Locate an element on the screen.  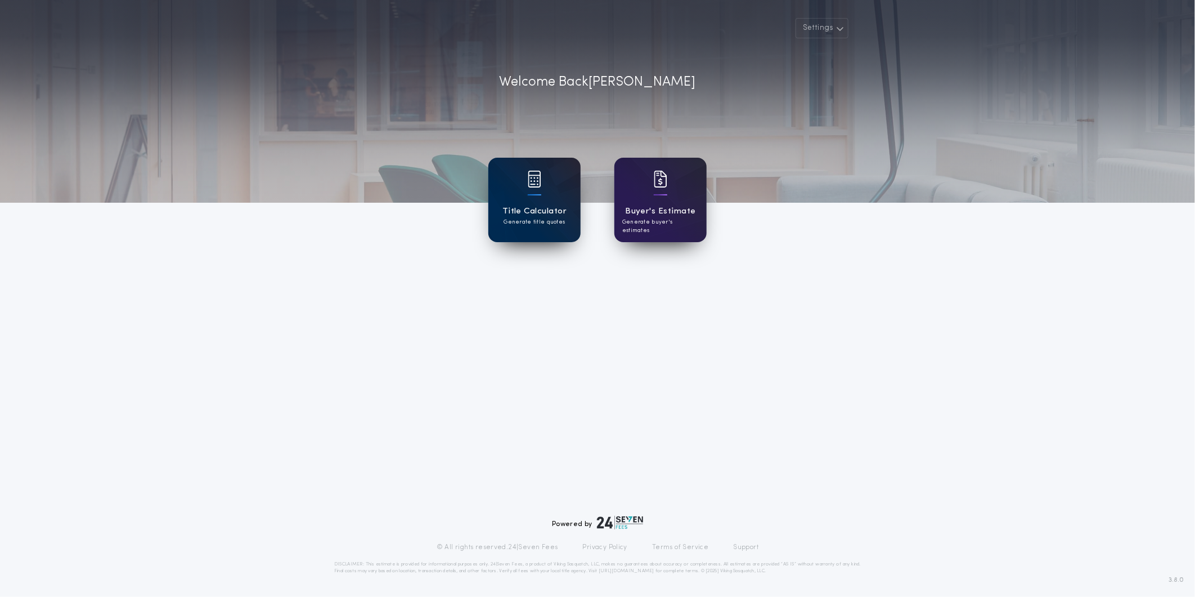
h1: Buyer's Estimate is located at coordinates (660, 211).